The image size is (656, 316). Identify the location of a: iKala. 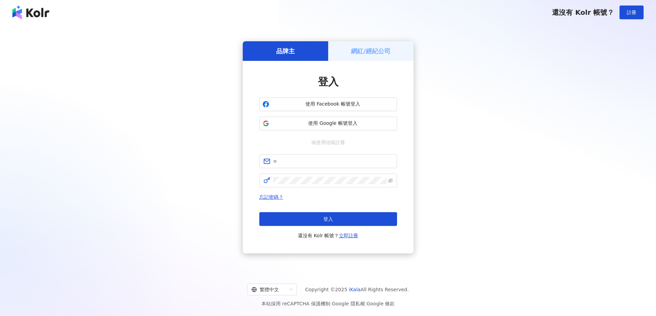
(354, 290).